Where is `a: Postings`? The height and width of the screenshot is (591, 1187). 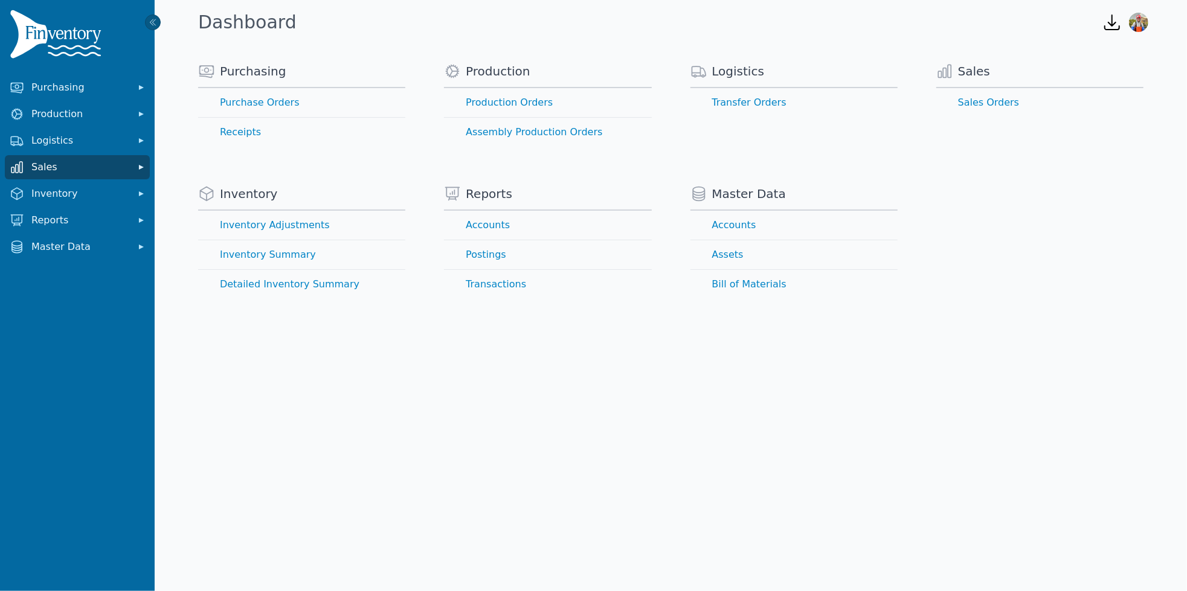
a: Postings is located at coordinates (547, 255).